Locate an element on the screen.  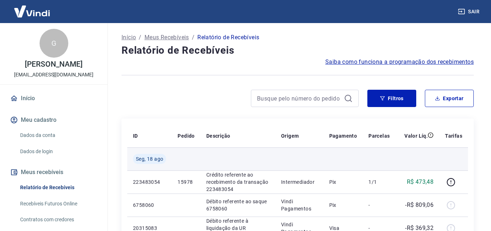
div: G is located at coordinates (54, 43).